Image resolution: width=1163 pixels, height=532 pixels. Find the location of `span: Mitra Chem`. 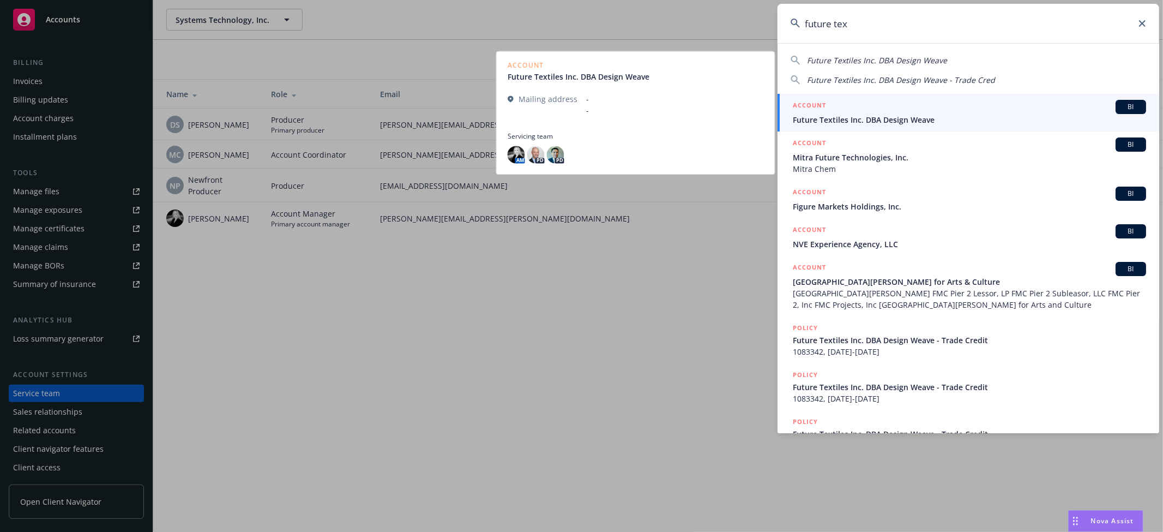

span: Mitra Chem is located at coordinates (970, 169).